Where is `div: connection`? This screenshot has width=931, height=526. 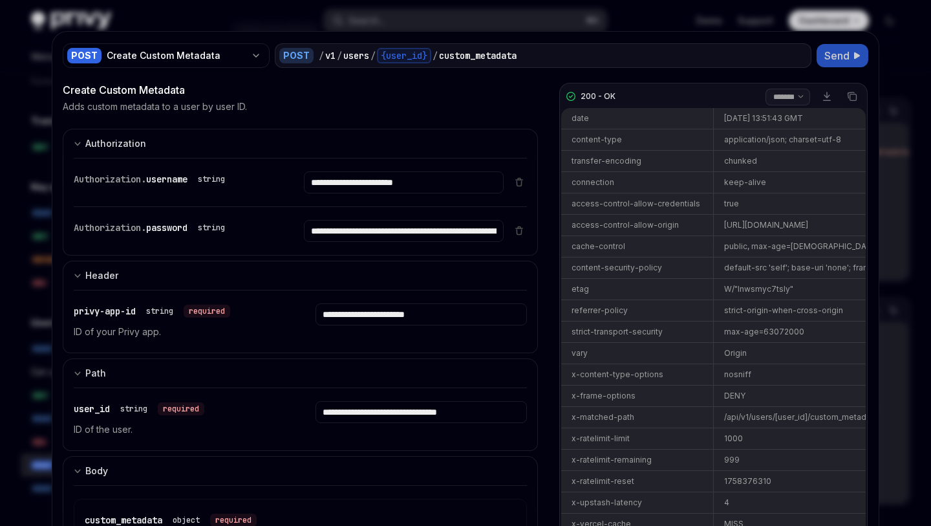 div: connection is located at coordinates (593, 182).